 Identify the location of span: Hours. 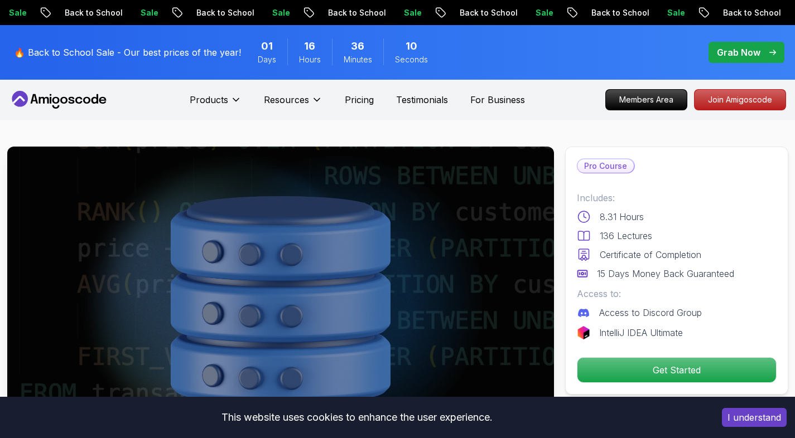
(310, 60).